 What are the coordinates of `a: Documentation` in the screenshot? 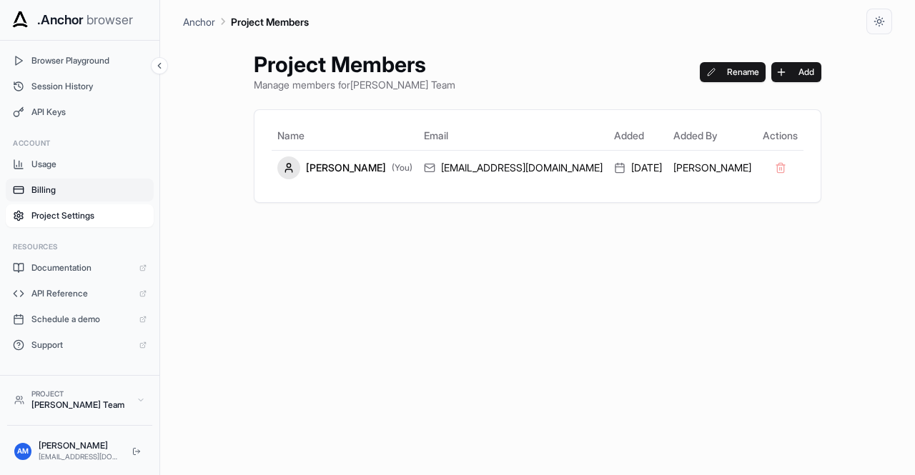 It's located at (79, 268).